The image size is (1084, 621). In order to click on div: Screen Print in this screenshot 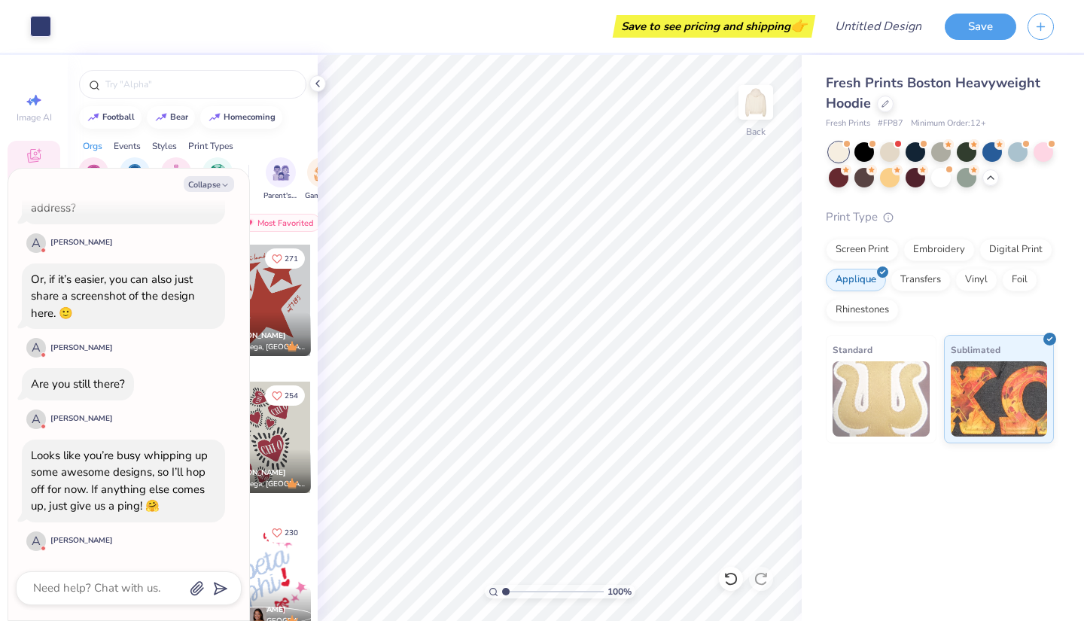, I will do `click(862, 250)`.